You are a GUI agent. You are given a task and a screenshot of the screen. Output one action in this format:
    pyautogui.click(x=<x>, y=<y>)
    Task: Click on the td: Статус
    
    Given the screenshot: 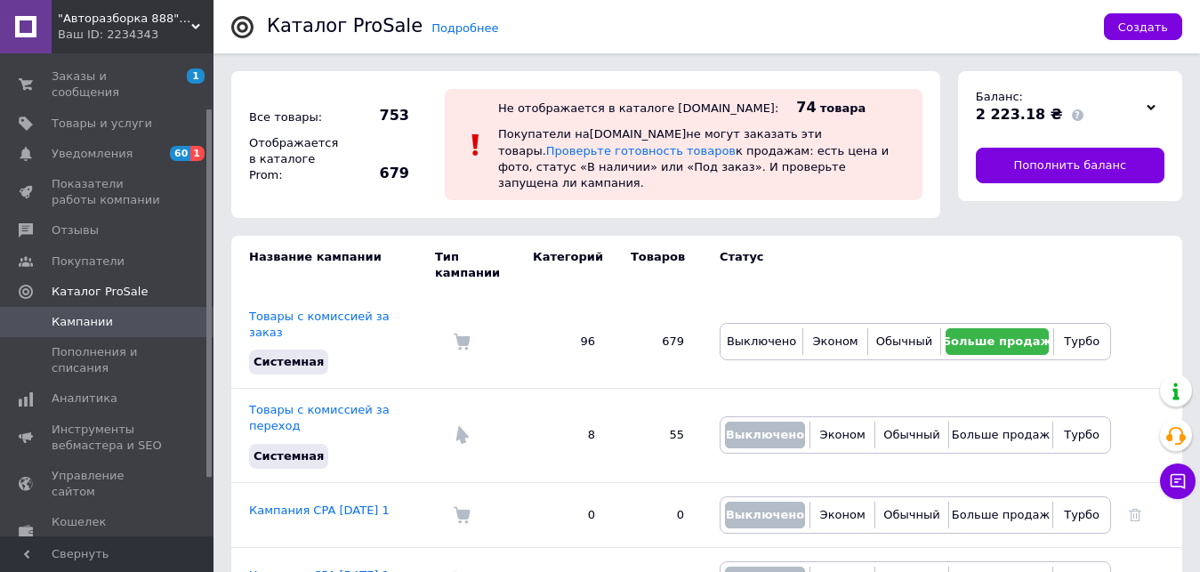 What is the action you would take?
    pyautogui.click(x=907, y=265)
    